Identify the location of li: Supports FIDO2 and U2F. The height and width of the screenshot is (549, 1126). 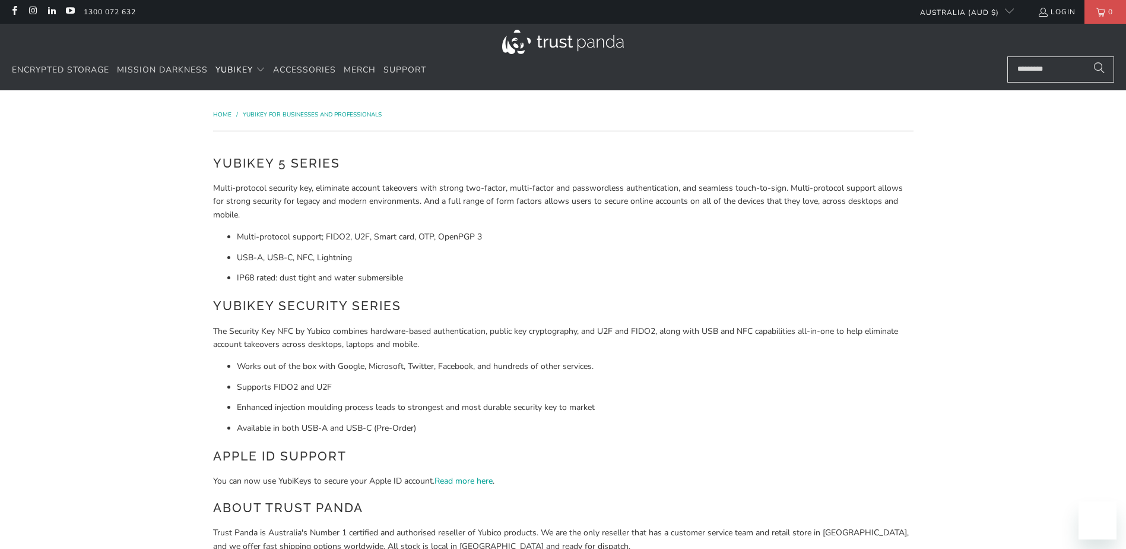
(575, 387).